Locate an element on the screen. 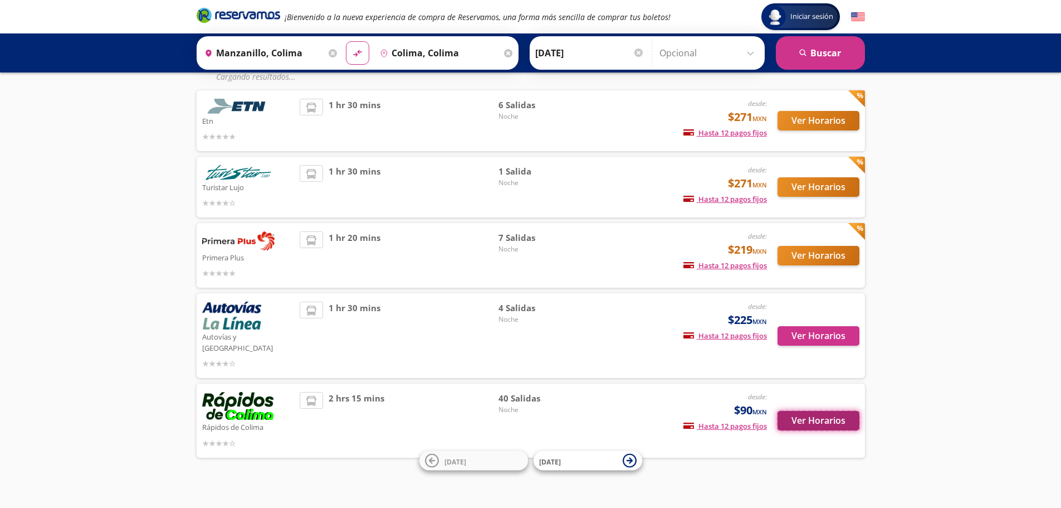 Image resolution: width=1061 pixels, height=508 pixels. span: $219 is located at coordinates (748, 250).